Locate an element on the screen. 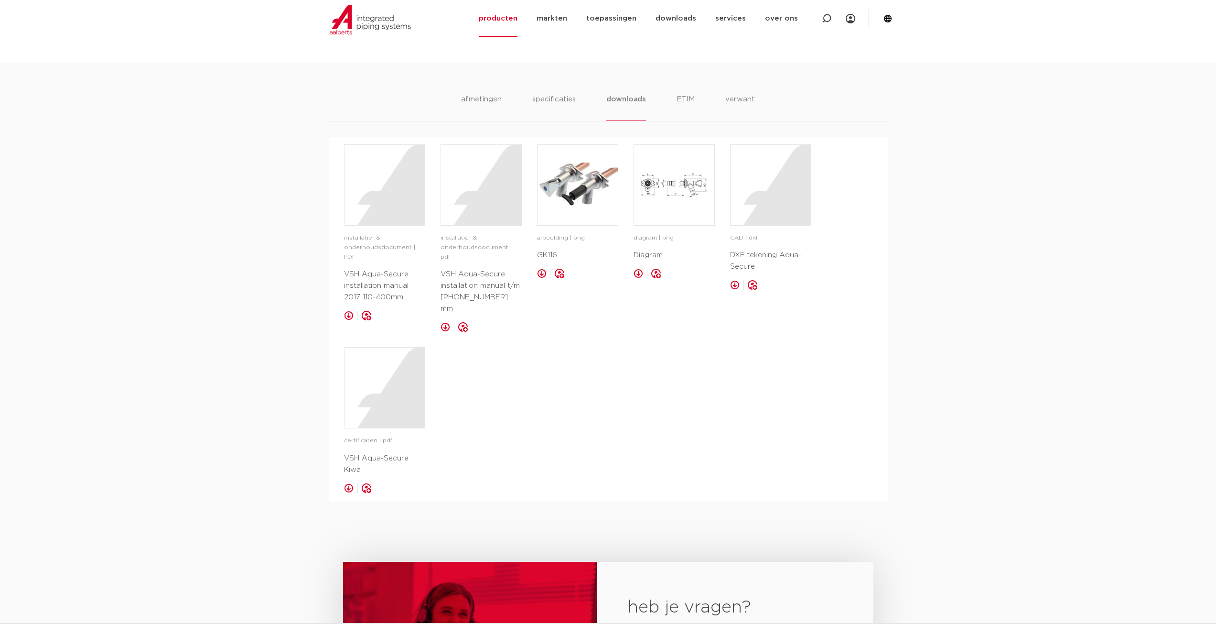 This screenshot has width=1216, height=624. p: certificaten | pdf is located at coordinates (385, 441).